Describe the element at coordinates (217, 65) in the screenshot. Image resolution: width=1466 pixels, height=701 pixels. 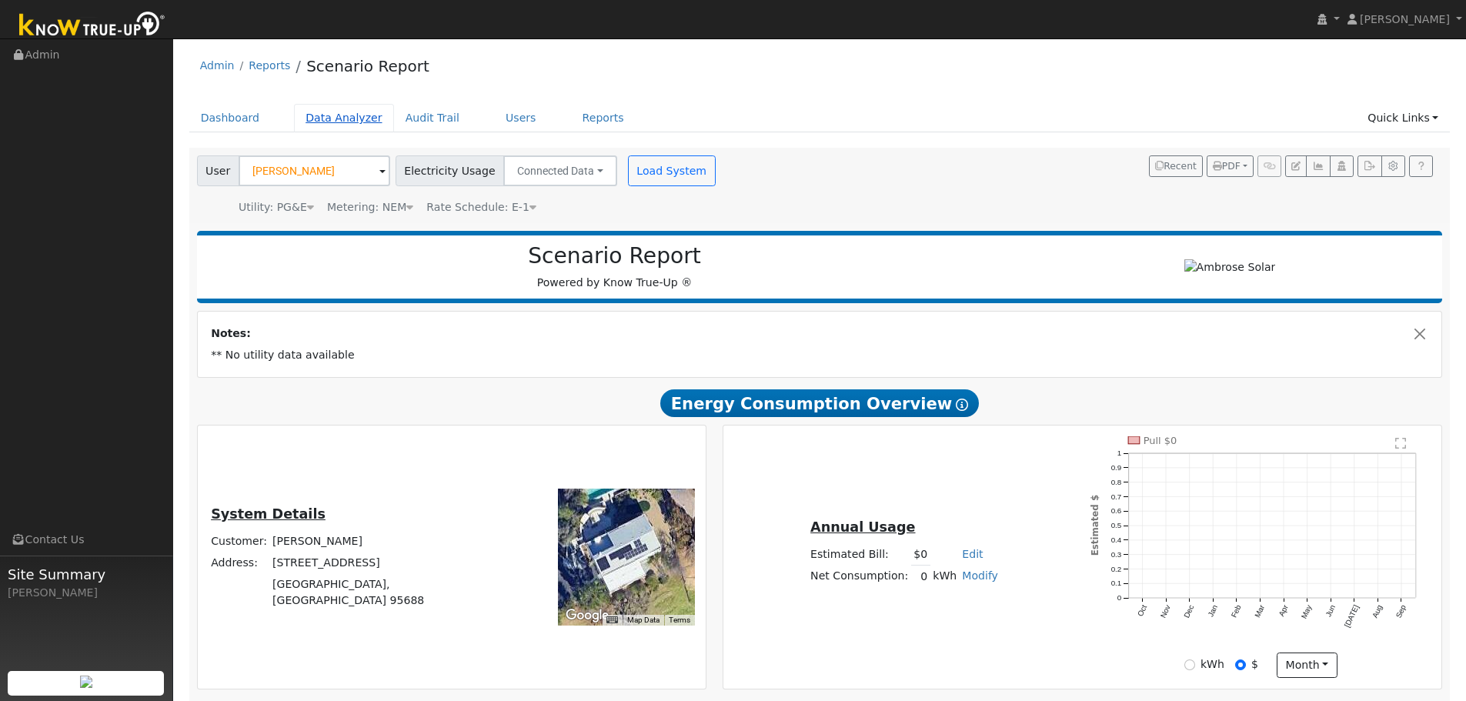
I see `a: Admin` at that location.